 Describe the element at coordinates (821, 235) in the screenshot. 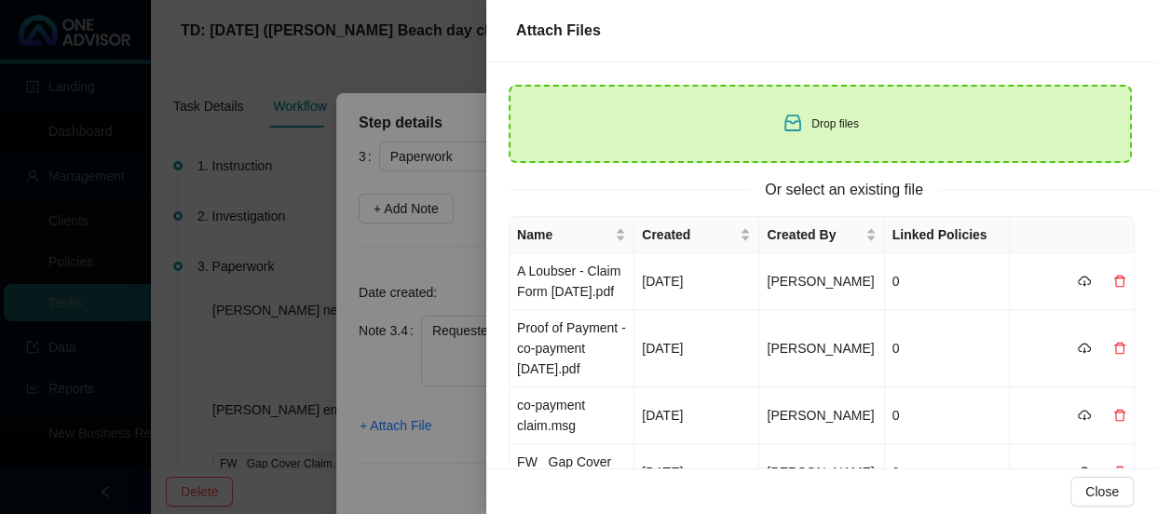

I see `th: Created By` at that location.